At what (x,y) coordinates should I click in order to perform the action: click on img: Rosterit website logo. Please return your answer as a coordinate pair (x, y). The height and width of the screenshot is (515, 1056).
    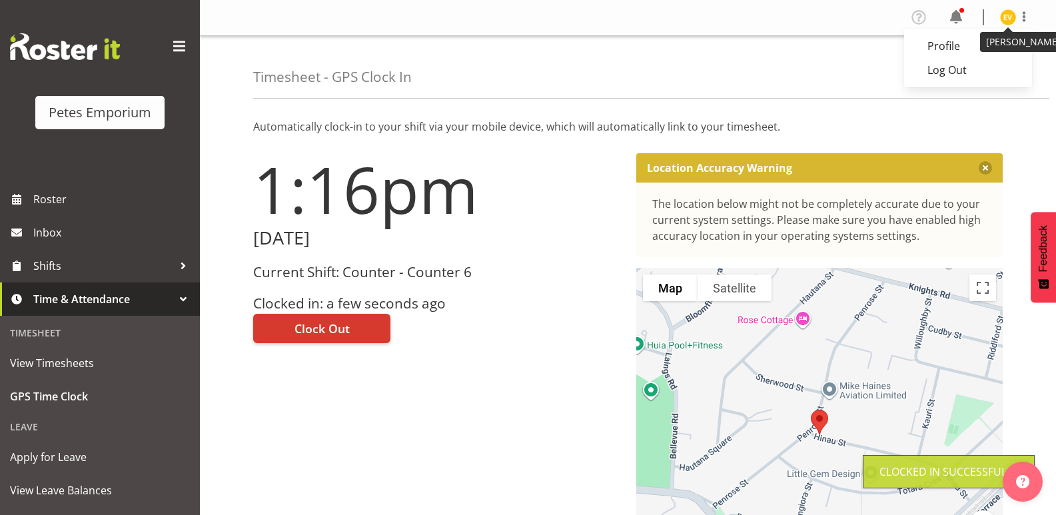
    Looking at the image, I should click on (65, 47).